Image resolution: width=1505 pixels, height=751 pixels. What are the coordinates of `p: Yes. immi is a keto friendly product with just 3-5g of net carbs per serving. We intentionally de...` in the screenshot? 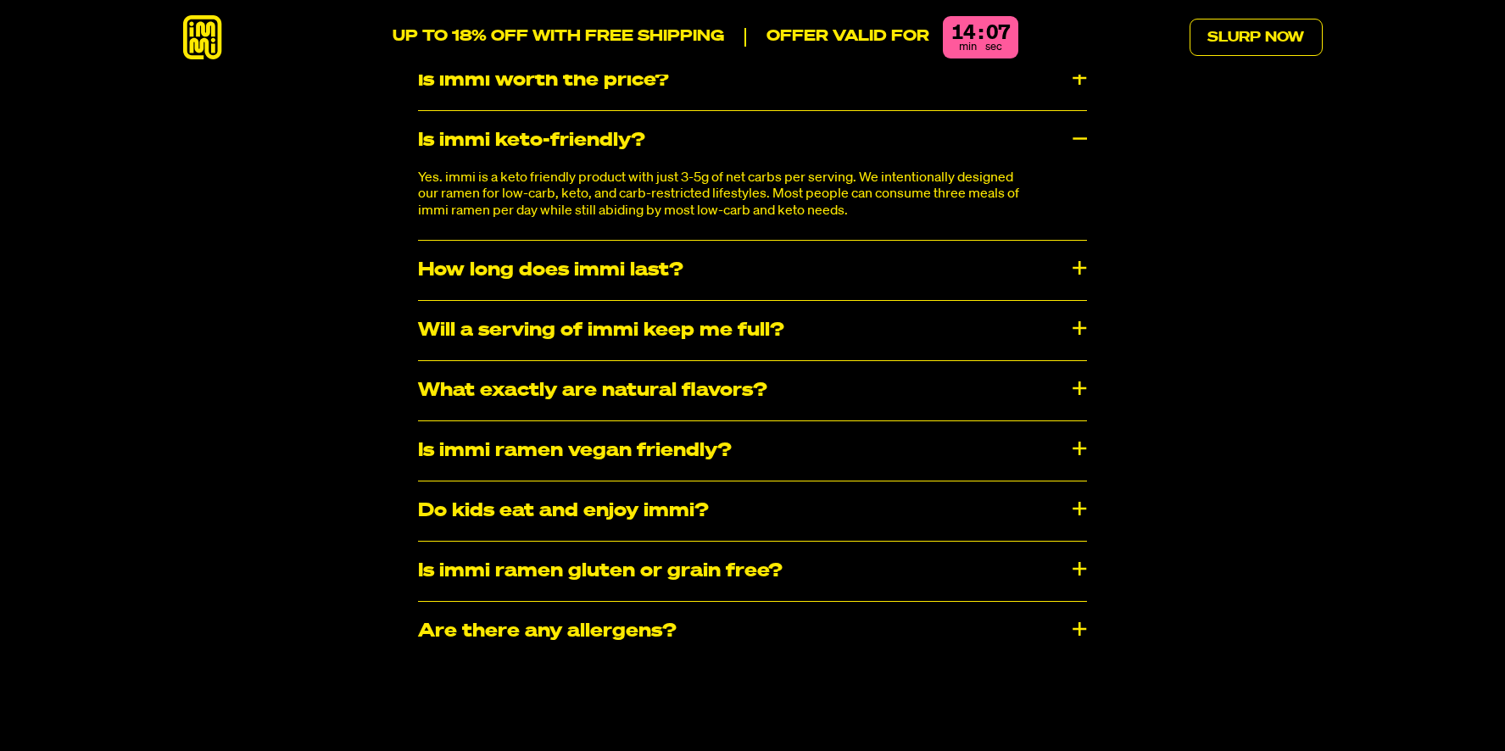 It's located at (723, 195).